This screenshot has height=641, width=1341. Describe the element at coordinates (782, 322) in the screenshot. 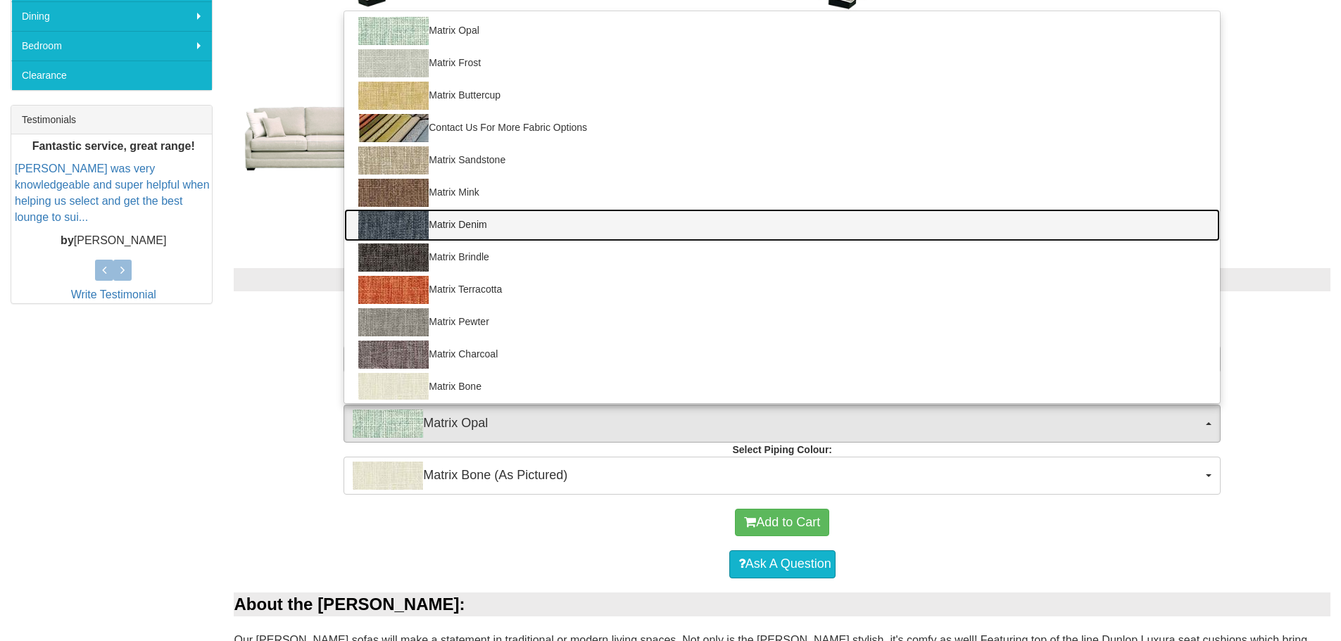

I see `a: Matrix Pewter` at that location.